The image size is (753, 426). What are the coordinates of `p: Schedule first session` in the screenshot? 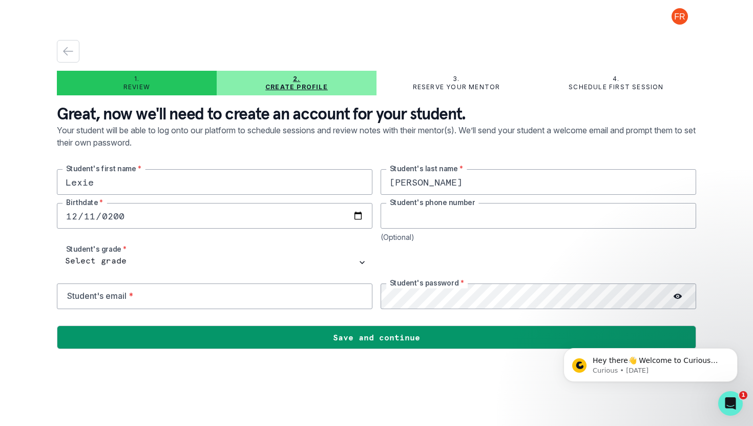 It's located at (616, 87).